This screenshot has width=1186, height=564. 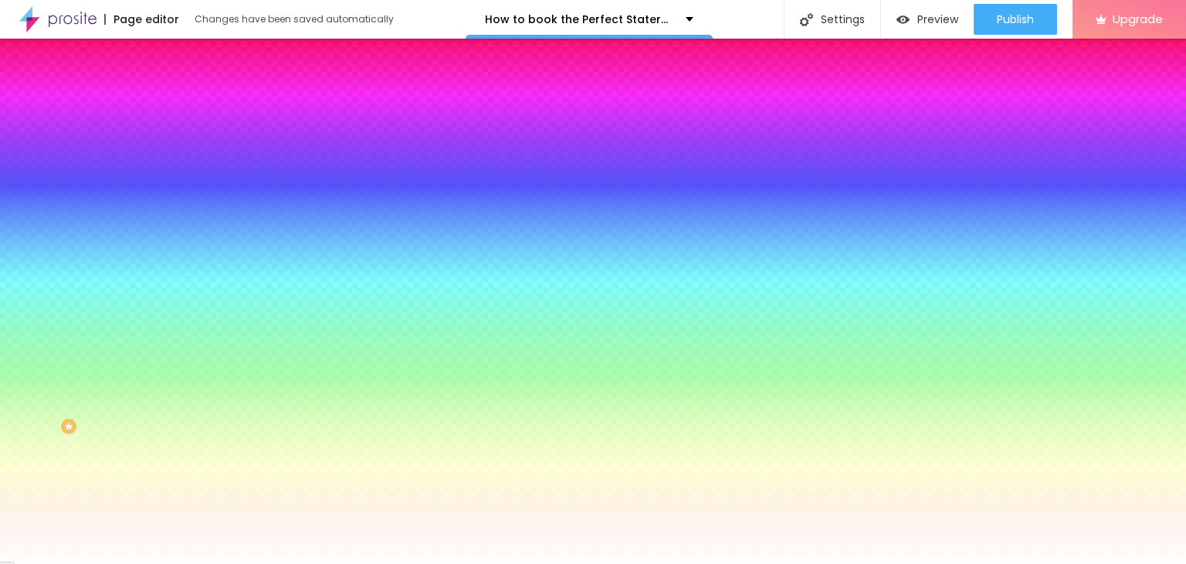 What do you see at coordinates (806, 19) in the screenshot?
I see `img: Icone` at bounding box center [806, 19].